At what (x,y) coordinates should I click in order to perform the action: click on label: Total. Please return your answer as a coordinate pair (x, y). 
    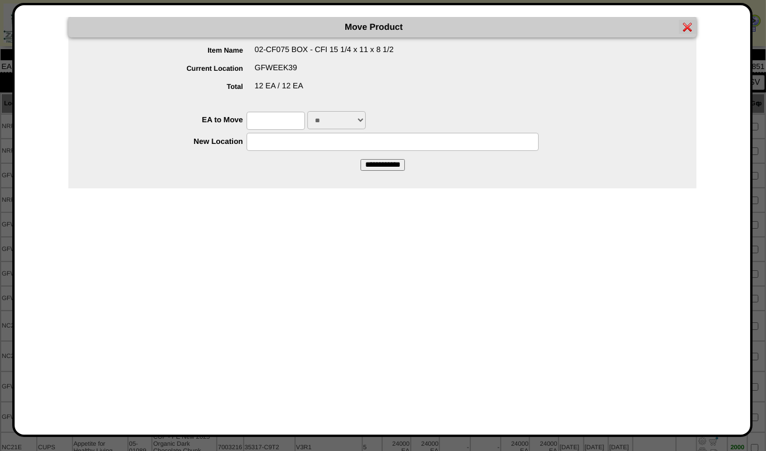
    Looking at the image, I should click on (173, 86).